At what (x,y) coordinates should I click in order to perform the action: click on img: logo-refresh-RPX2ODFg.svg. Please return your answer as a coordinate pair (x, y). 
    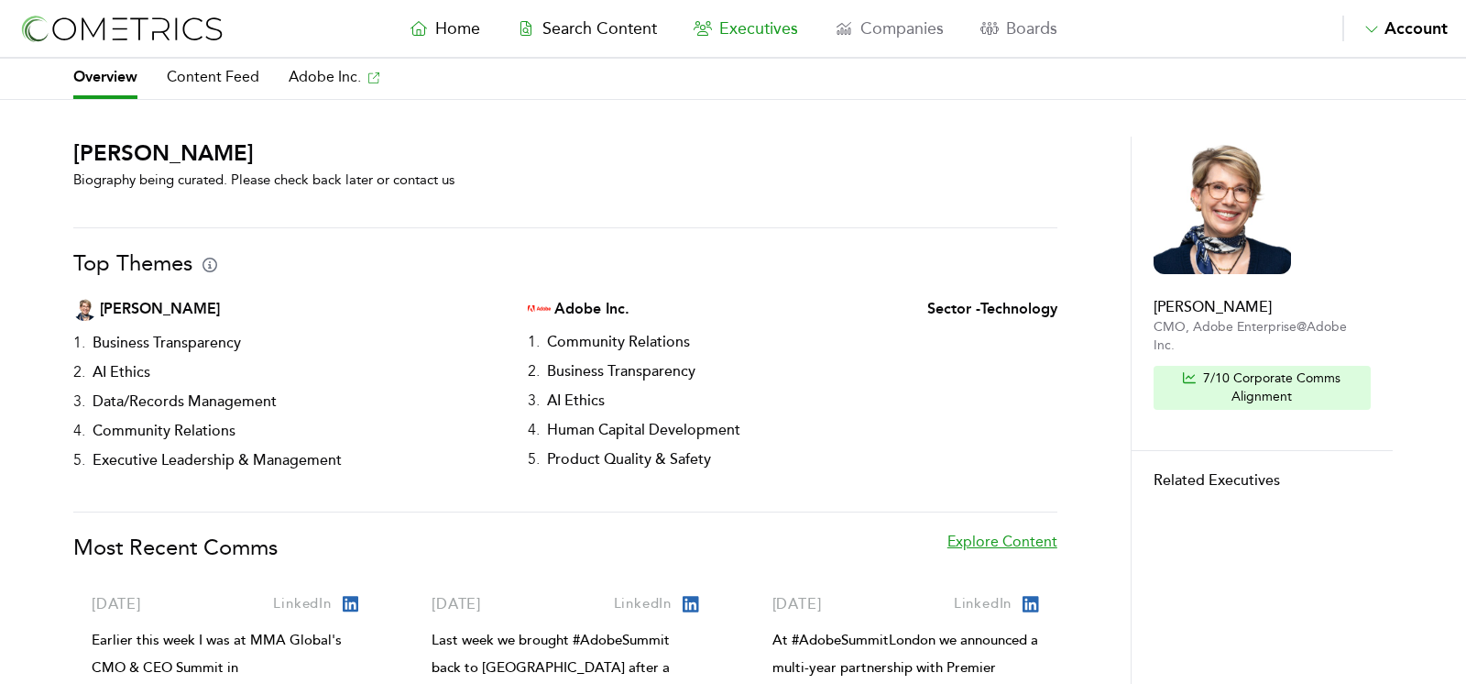
    Looking at the image, I should click on (121, 28).